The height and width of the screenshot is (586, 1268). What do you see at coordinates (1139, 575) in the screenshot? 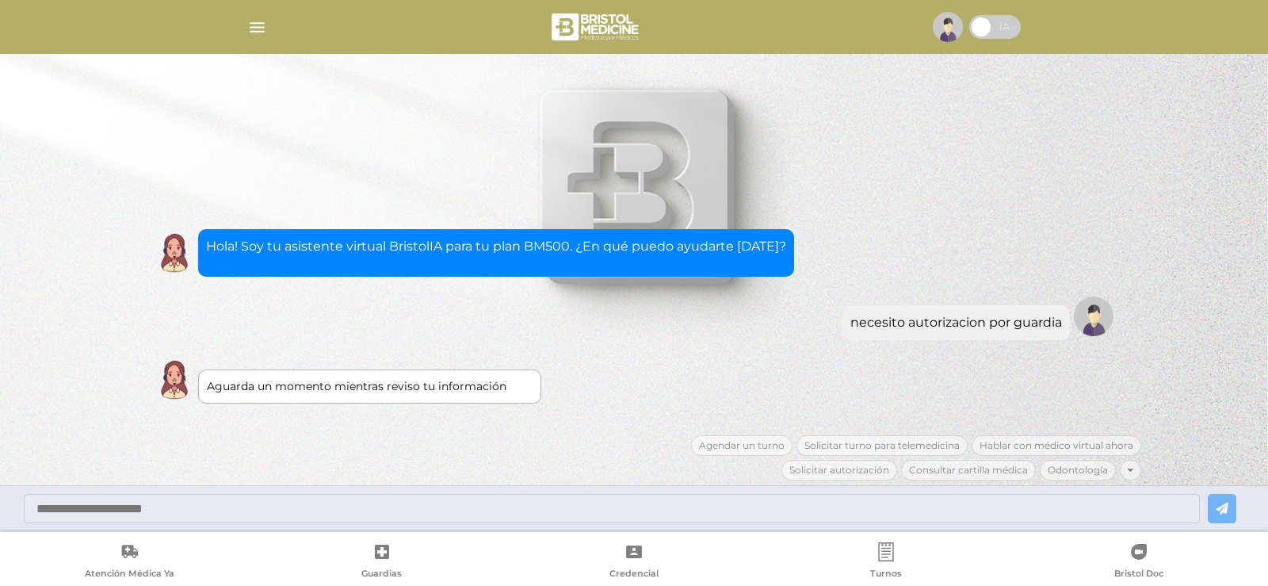
I see `span: Bristol Doc` at bounding box center [1139, 575].